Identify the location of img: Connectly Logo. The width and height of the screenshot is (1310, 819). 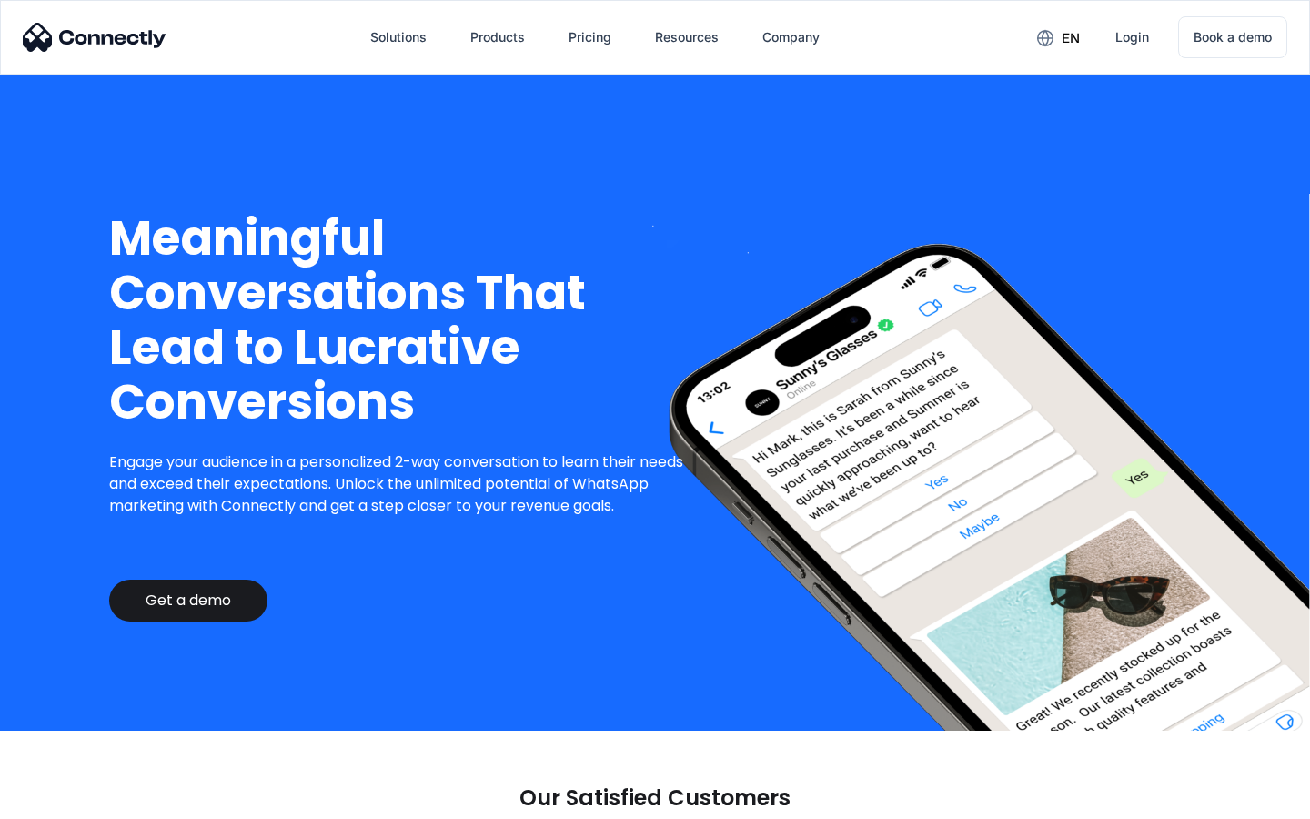
(95, 37).